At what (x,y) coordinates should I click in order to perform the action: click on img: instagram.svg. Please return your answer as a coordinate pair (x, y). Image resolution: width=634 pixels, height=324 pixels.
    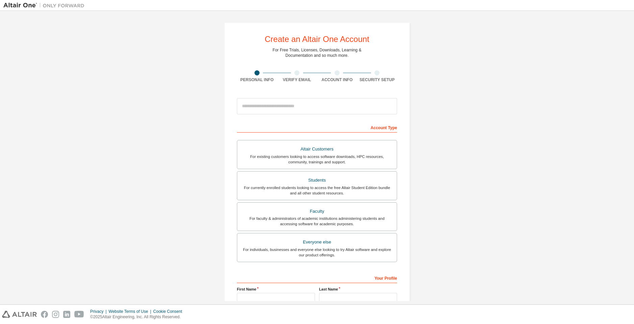
    Looking at the image, I should click on (55, 314).